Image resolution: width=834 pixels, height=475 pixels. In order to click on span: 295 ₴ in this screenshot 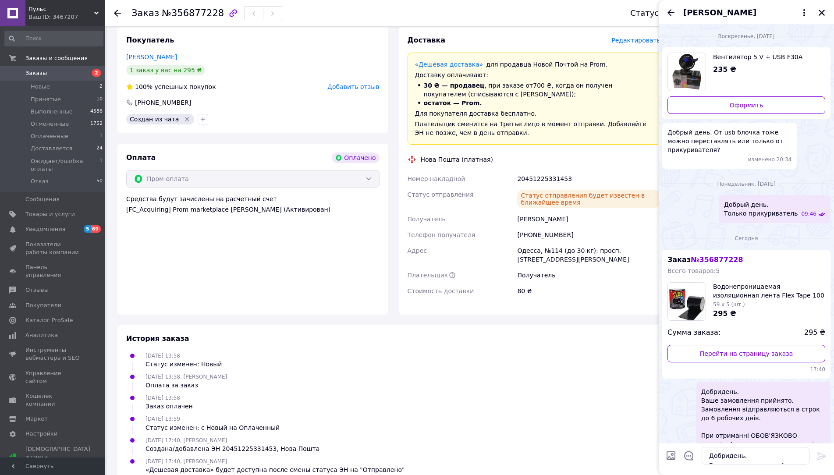, I will do `click(724, 313)`.